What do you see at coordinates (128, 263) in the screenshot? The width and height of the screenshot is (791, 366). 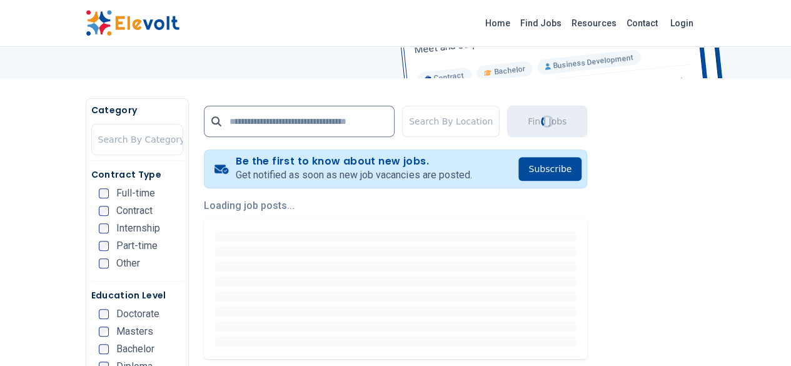 I see `span: Other` at bounding box center [128, 263].